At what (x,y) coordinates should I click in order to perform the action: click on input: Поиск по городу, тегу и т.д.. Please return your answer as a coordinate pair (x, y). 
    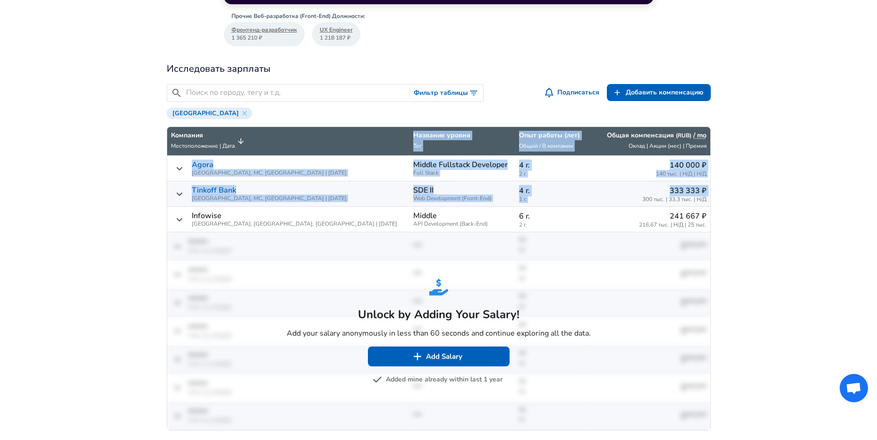
    Looking at the image, I should click on (296, 93).